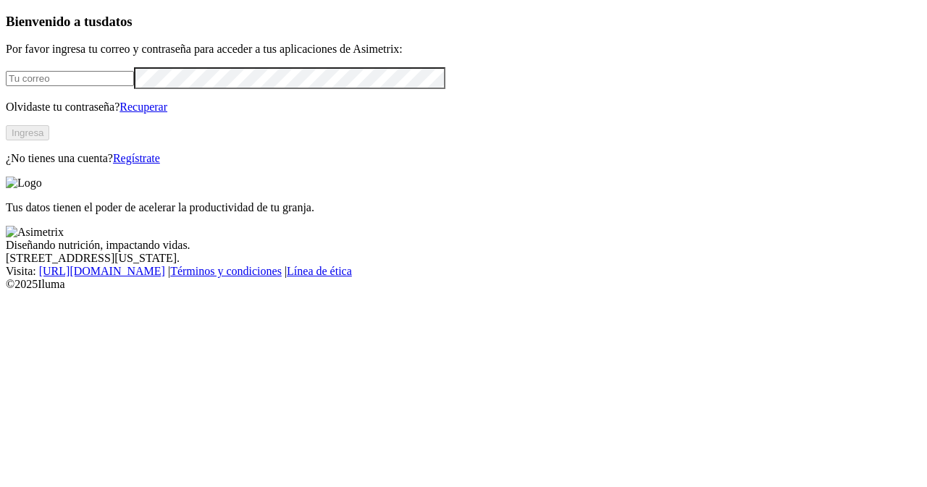 The image size is (927, 487). What do you see at coordinates (463, 271) in the screenshot?
I see `div: Visita : | |` at bounding box center [463, 271].